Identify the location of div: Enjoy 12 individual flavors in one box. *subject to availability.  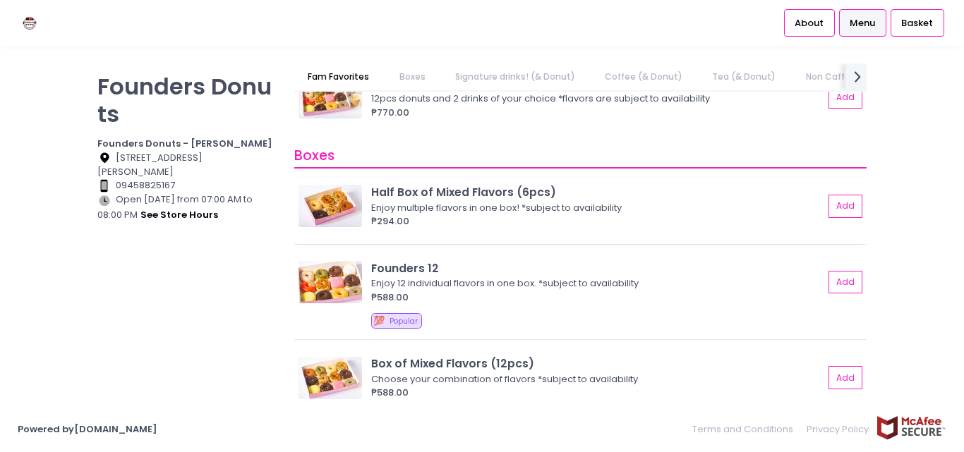
(595, 284).